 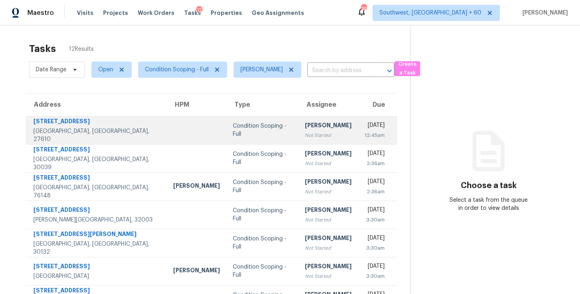 I want to click on span: Date Range, so click(x=51, y=70).